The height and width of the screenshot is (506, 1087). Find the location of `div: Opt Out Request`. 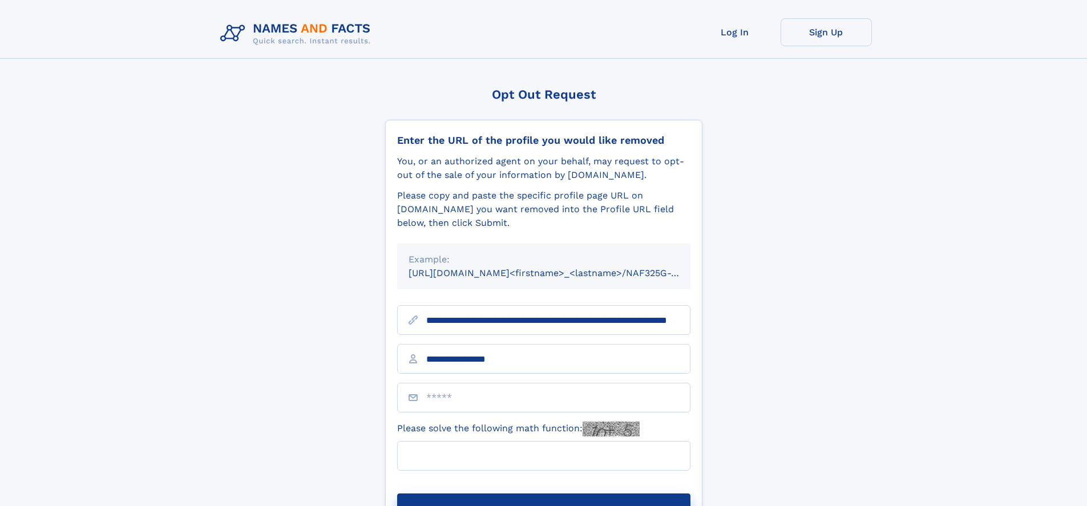

div: Opt Out Request is located at coordinates (544, 94).